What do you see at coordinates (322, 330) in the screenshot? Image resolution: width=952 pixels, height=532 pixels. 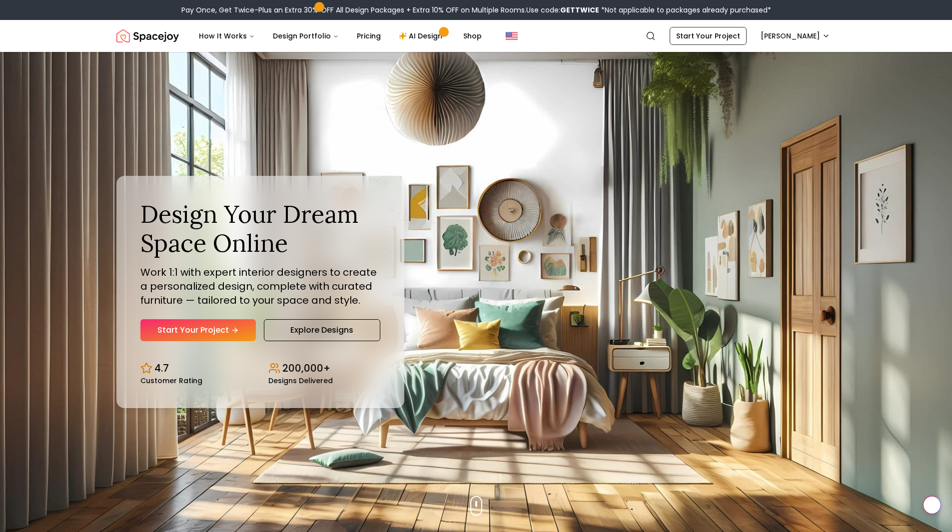 I see `a: Explore Designs` at bounding box center [322, 330].